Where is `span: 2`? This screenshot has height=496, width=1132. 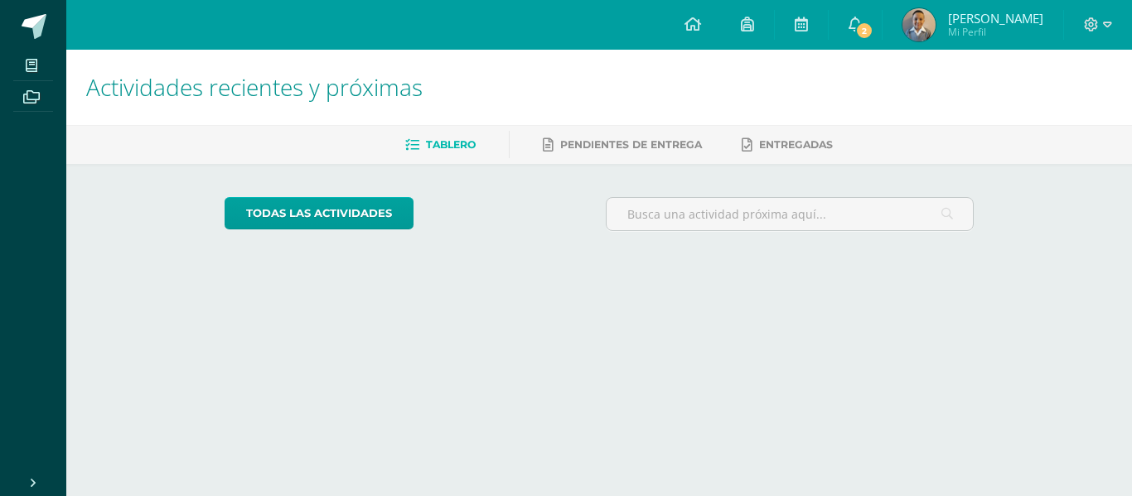 span: 2 is located at coordinates (864, 31).